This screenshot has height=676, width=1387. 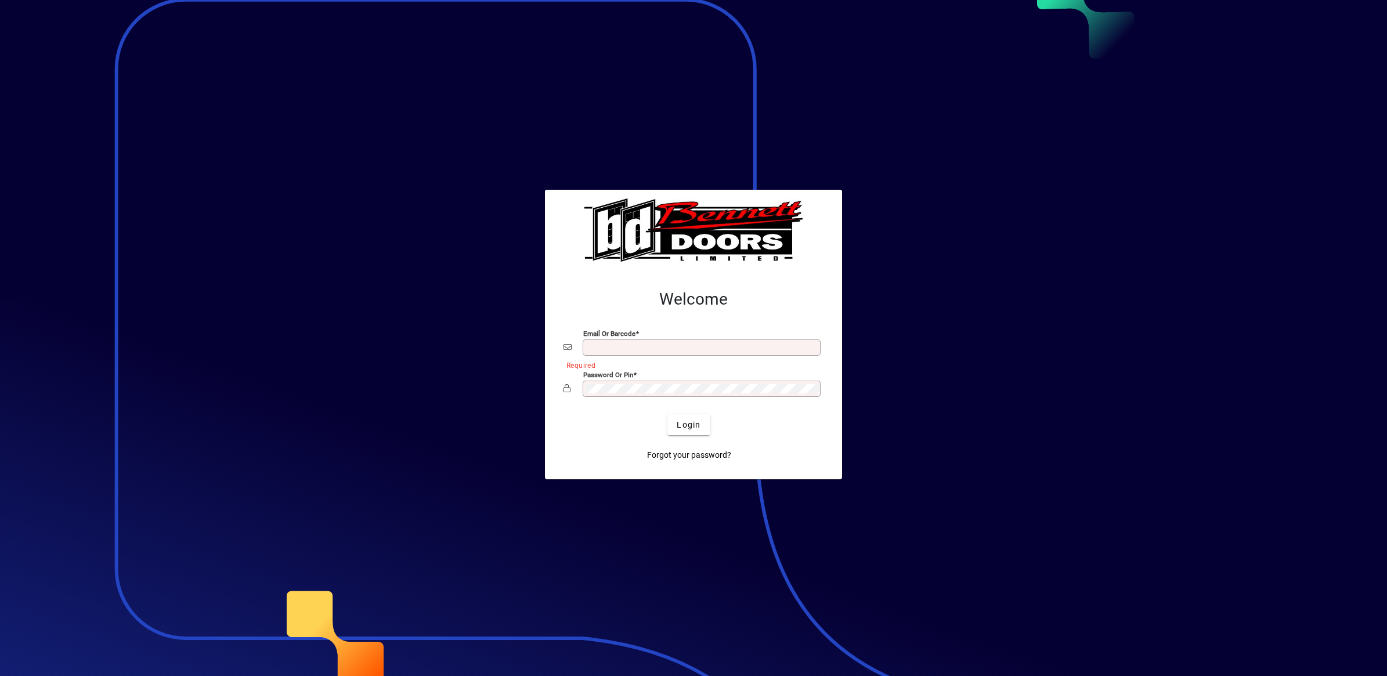 I want to click on button: Login, so click(x=688, y=425).